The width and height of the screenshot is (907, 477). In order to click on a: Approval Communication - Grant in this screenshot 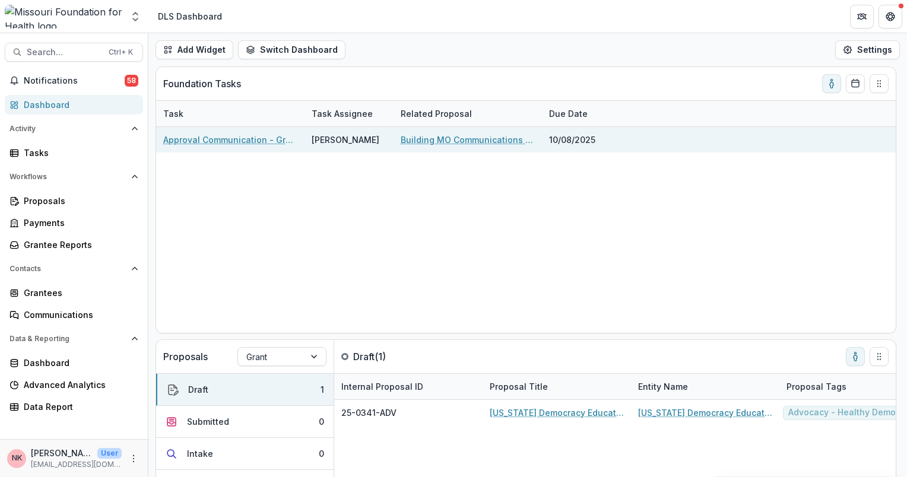, I will do `click(230, 139)`.